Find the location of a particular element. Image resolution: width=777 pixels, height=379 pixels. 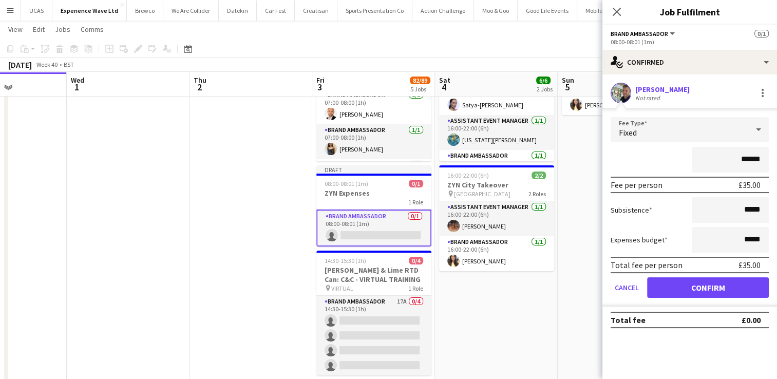

a: Comms is located at coordinates (92, 29).